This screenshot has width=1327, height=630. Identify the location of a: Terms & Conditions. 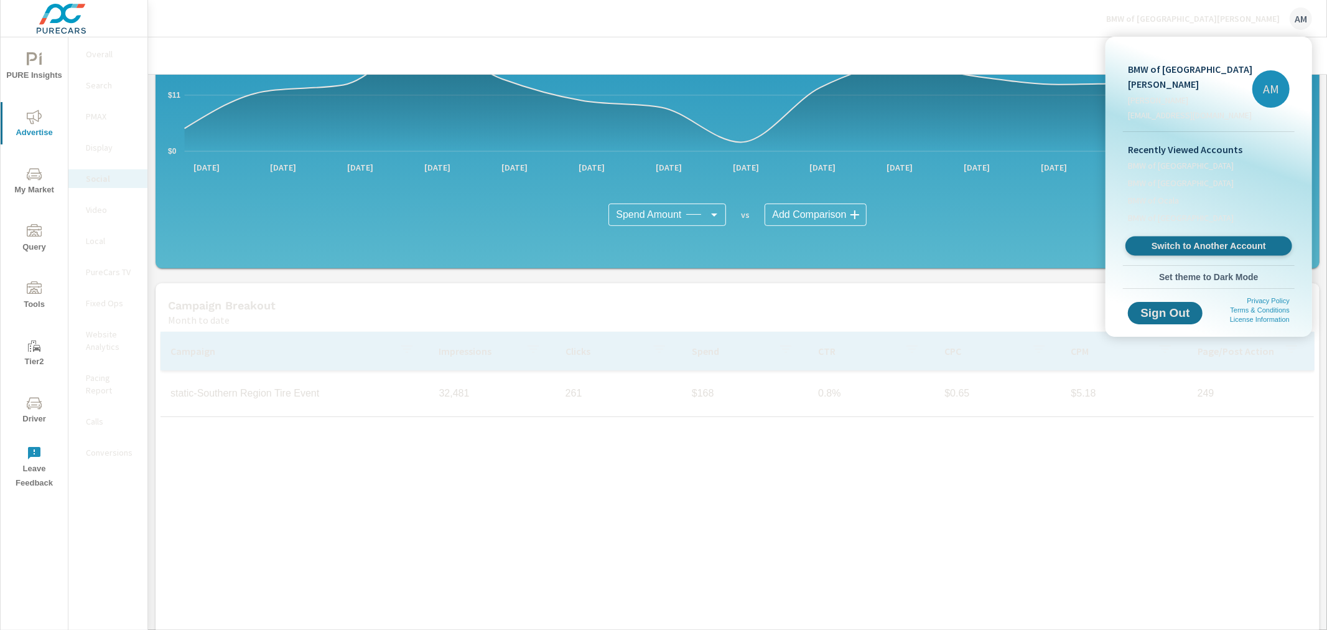
(1260, 310).